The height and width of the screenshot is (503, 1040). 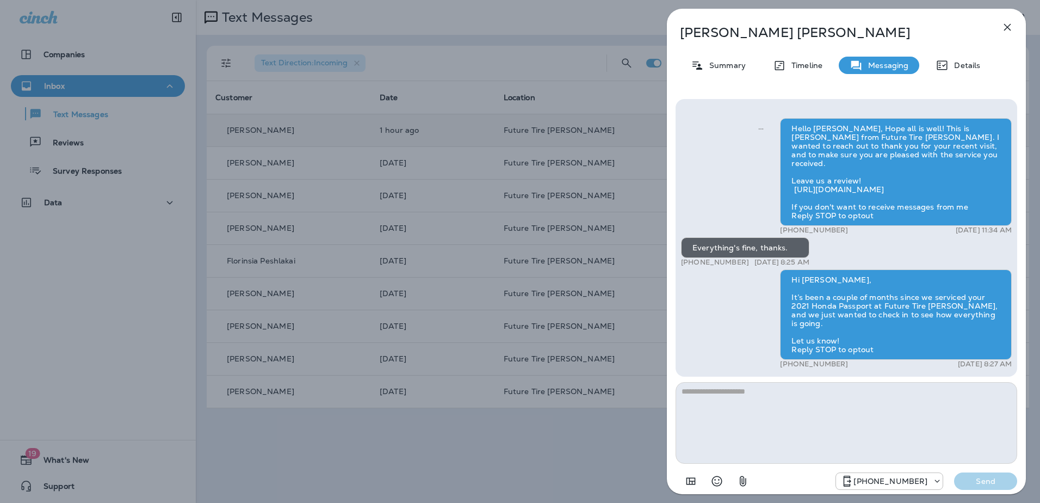 I want to click on button: Select an emoji, so click(x=717, y=481).